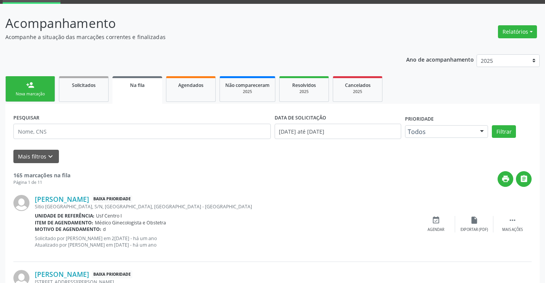 Image resolution: width=545 pixels, height=283 pixels. Describe the element at coordinates (21, 203) in the screenshot. I see `img: img` at that location.